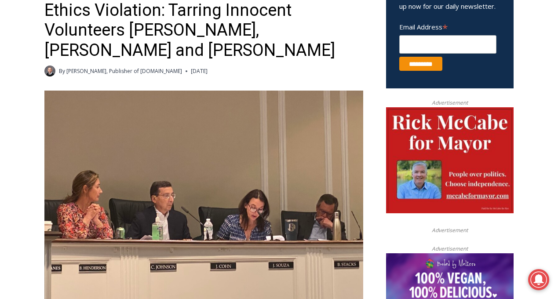 The width and height of the screenshot is (558, 299). What do you see at coordinates (447, 26) in the screenshot?
I see `label: Email Address` at bounding box center [447, 26].